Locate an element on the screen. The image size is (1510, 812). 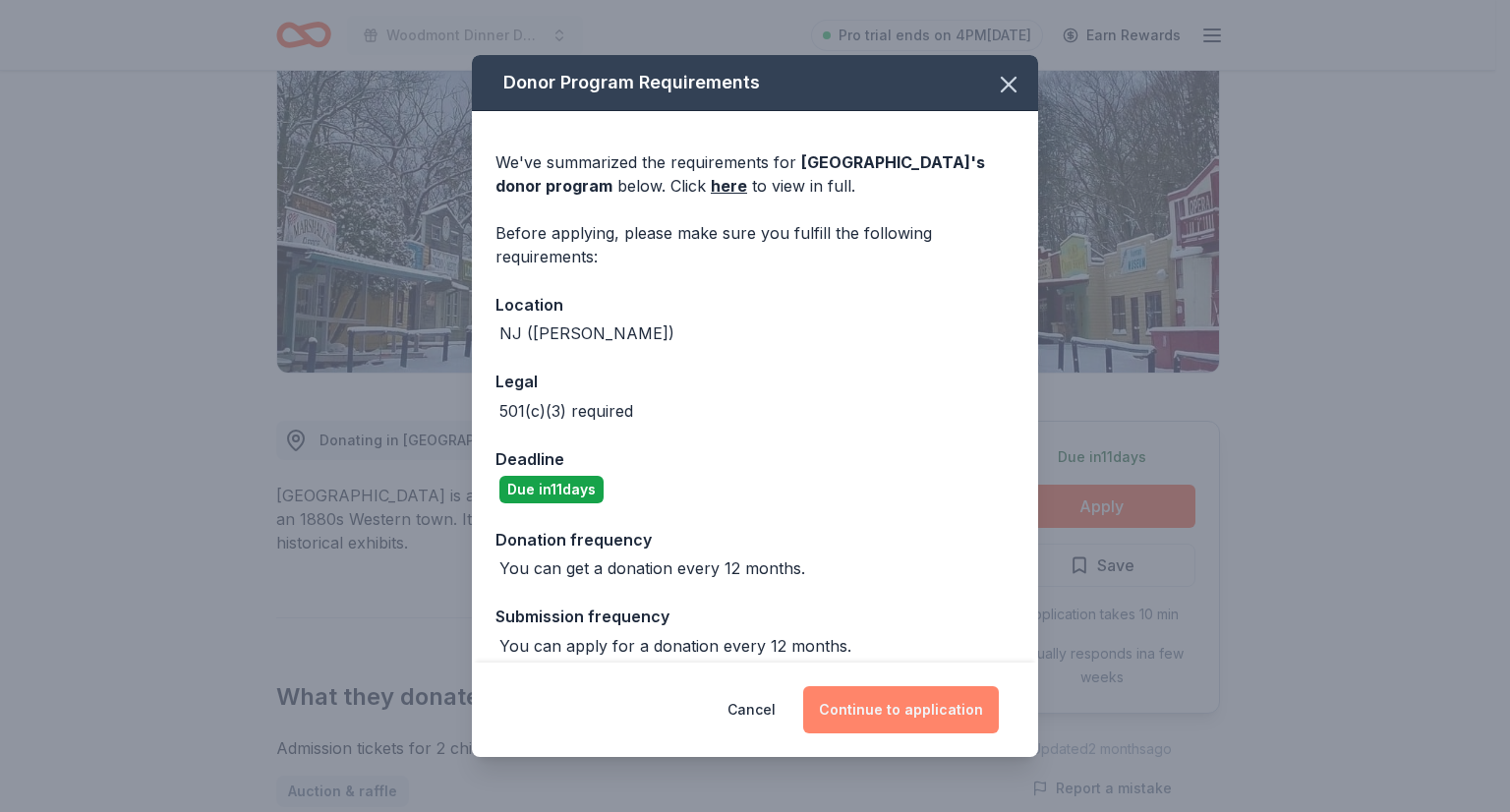
div: Submission frequency is located at coordinates (755, 616).